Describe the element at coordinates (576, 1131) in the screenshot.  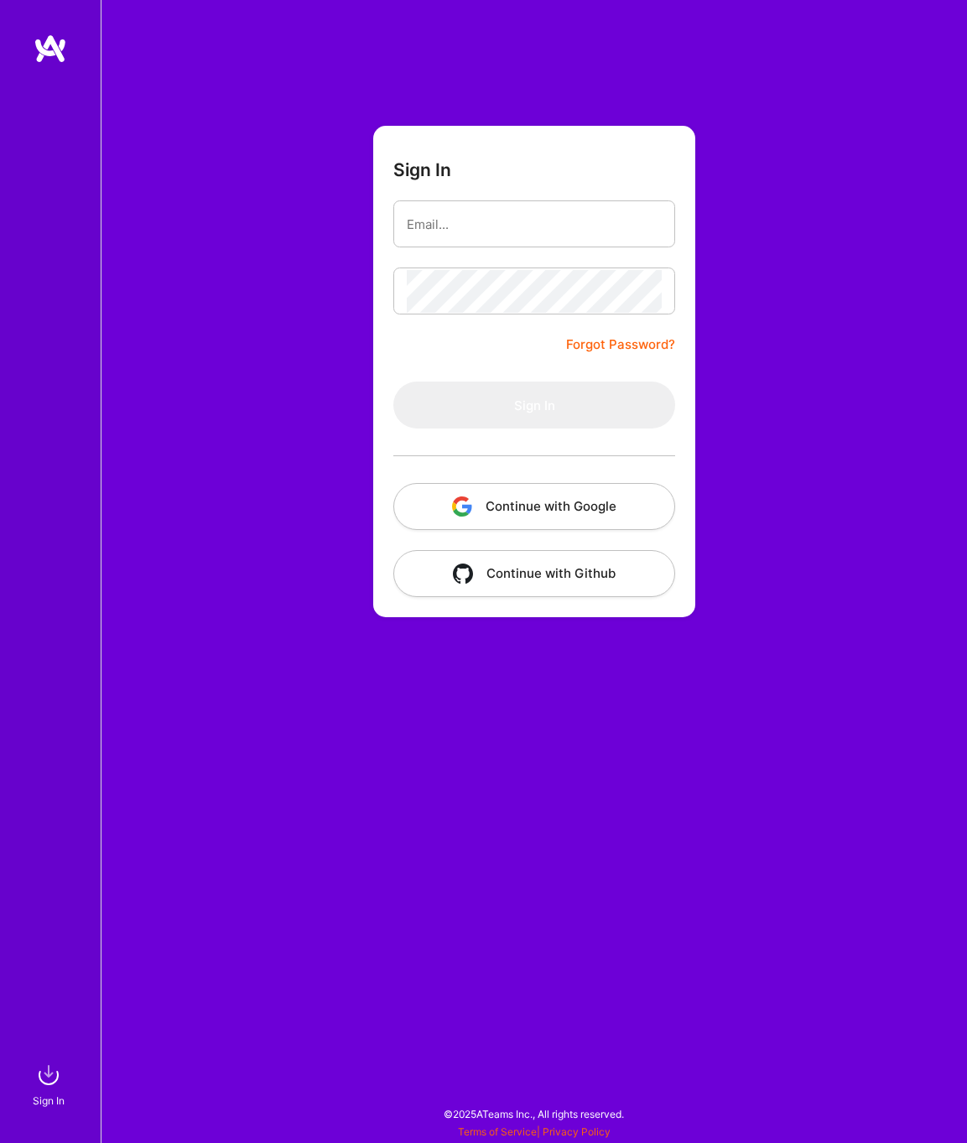
I see `a: Privacy Policy` at that location.